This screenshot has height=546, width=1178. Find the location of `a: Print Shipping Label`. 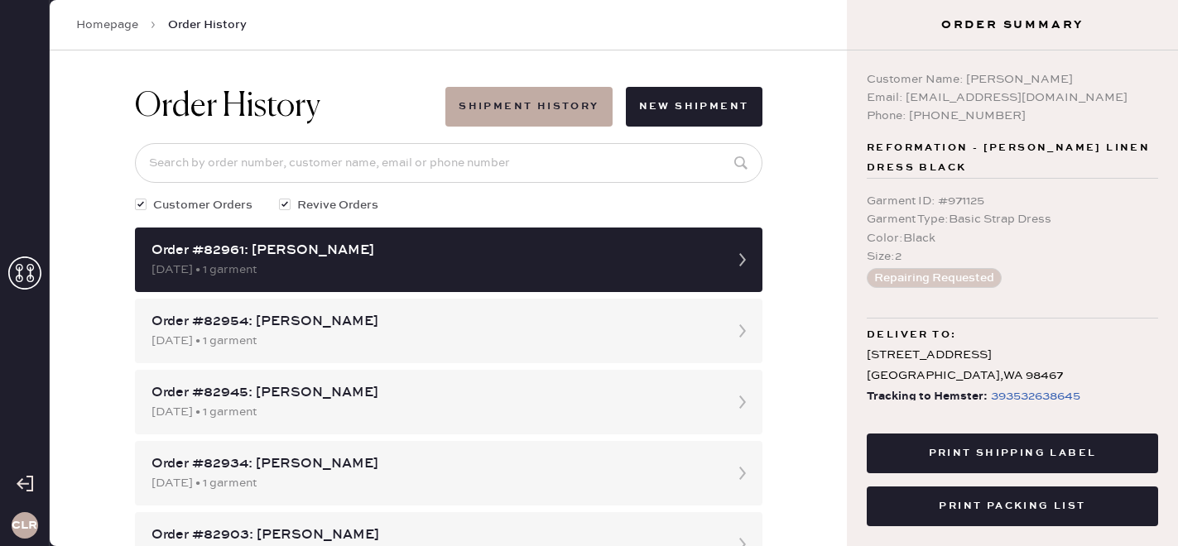

a: Print Shipping Label is located at coordinates (1012, 452).